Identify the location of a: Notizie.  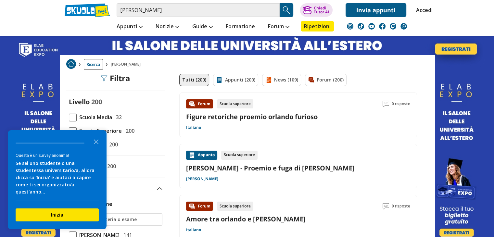
(167, 27).